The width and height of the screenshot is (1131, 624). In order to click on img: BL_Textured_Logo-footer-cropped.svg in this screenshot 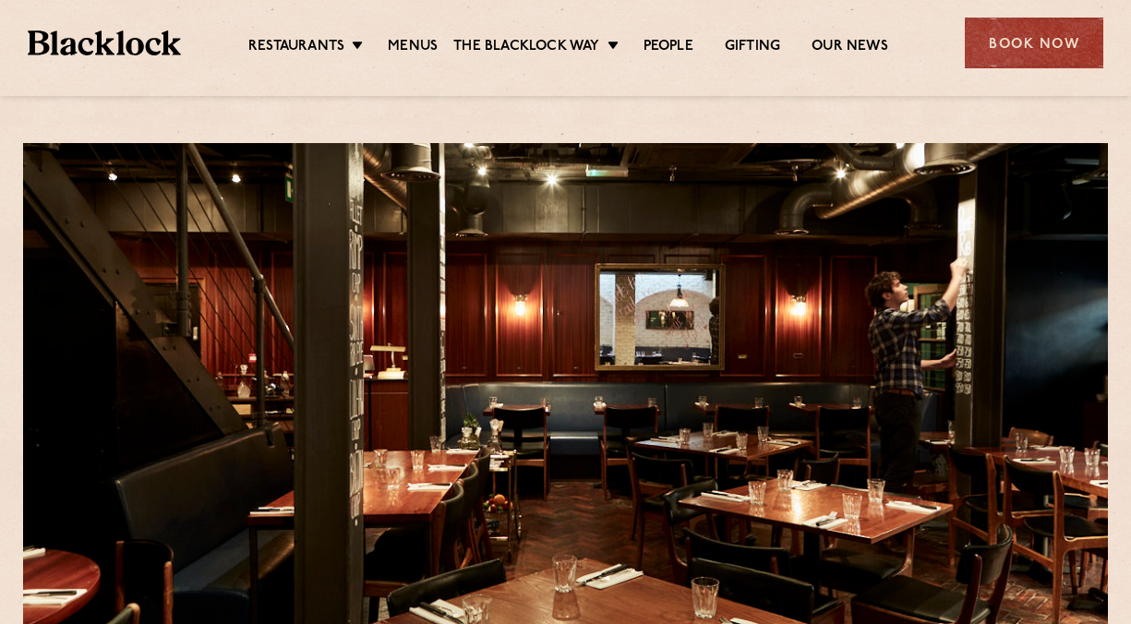, I will do `click(104, 43)`.